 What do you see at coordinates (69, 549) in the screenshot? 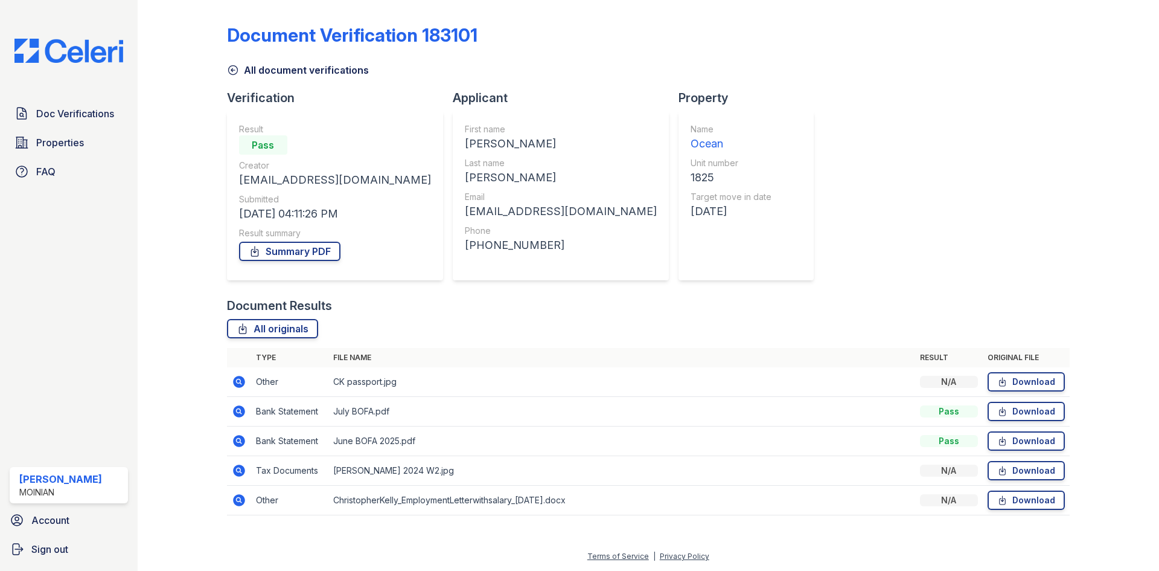
I see `button: Sign out` at bounding box center [69, 549].